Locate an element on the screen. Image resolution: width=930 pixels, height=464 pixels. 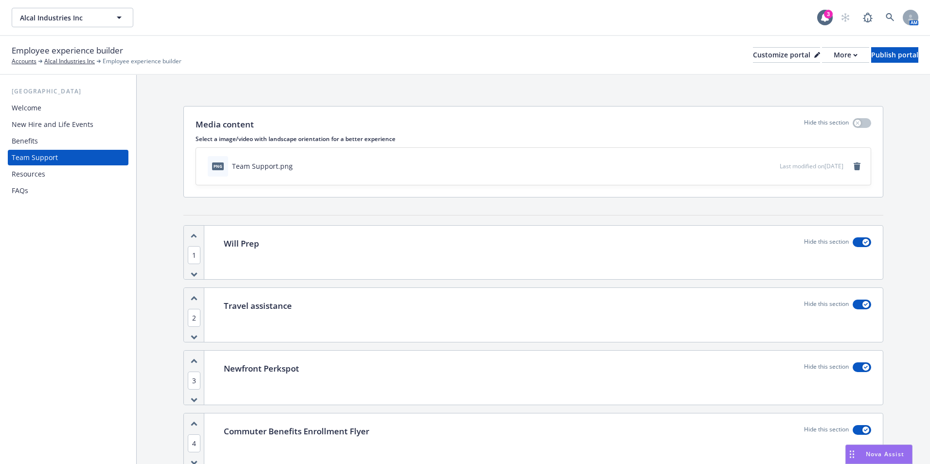
button: 4 is located at coordinates (194, 443).